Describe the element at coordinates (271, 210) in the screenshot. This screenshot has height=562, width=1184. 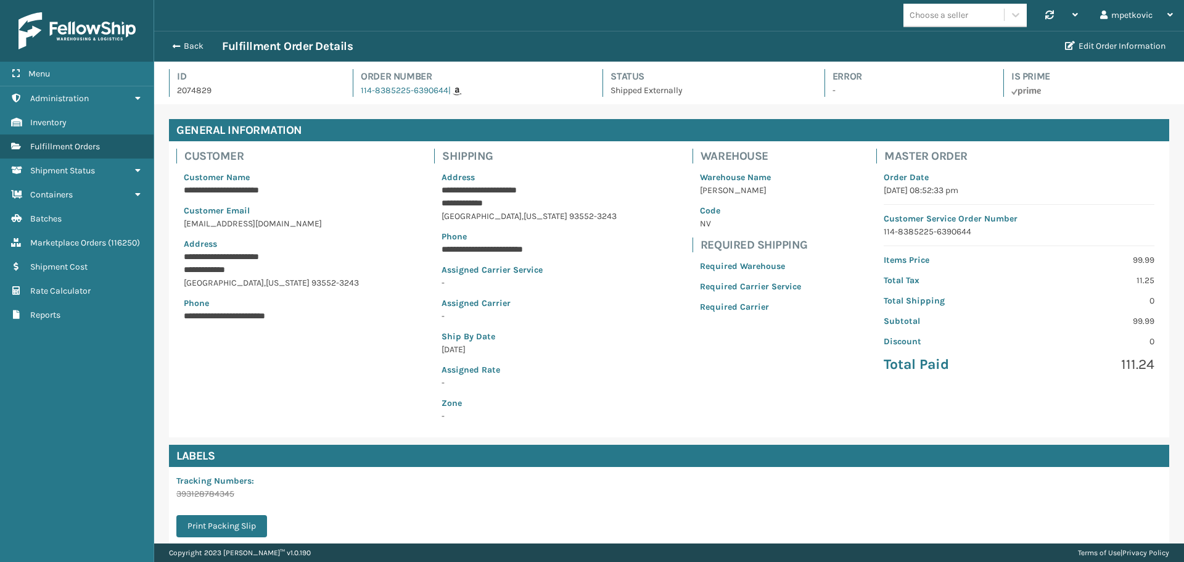
I see `p: Customer Email` at that location.